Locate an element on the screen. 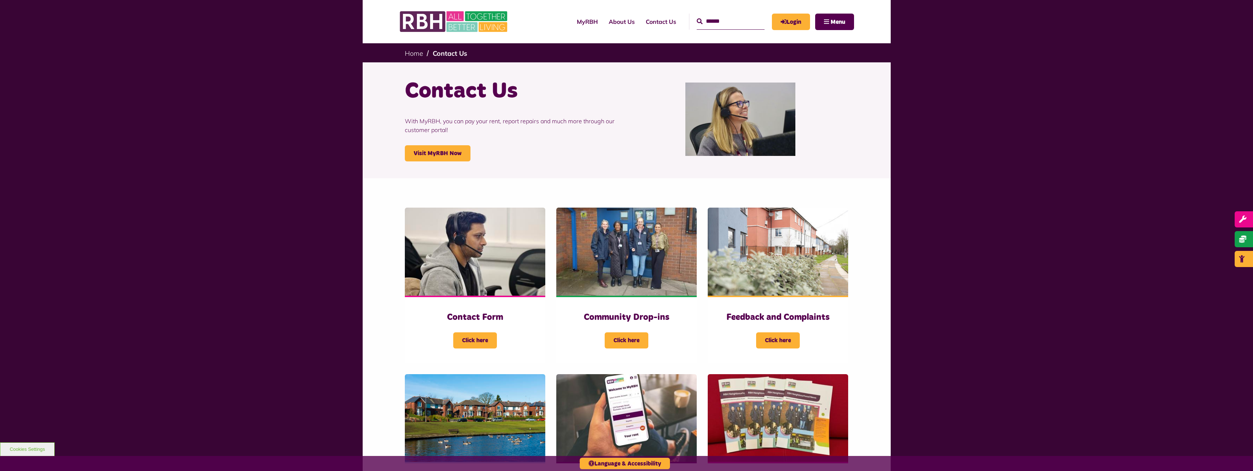 Image resolution: width=1253 pixels, height=471 pixels. a: Home is located at coordinates (414, 53).